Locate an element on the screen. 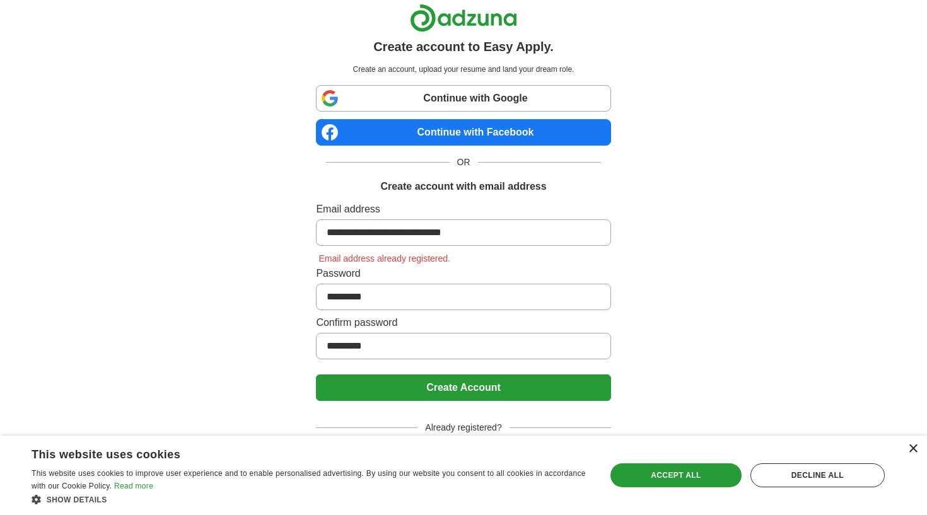 The width and height of the screenshot is (927, 515). a: Continue with Facebook is located at coordinates (463, 132).